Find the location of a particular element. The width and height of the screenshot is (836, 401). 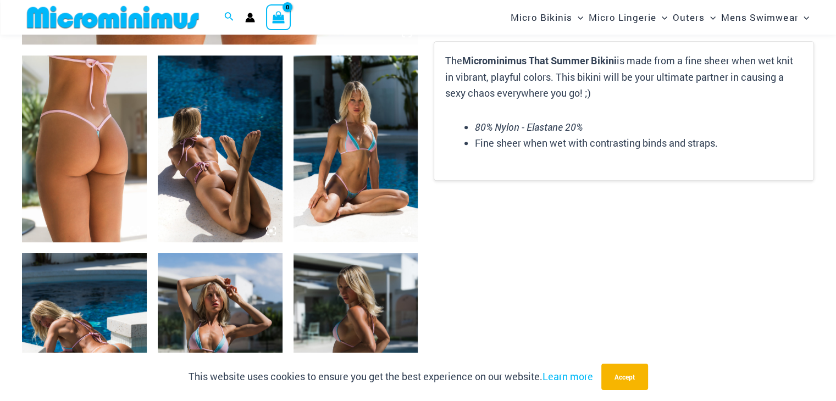

a: Search icon link is located at coordinates (229, 18).